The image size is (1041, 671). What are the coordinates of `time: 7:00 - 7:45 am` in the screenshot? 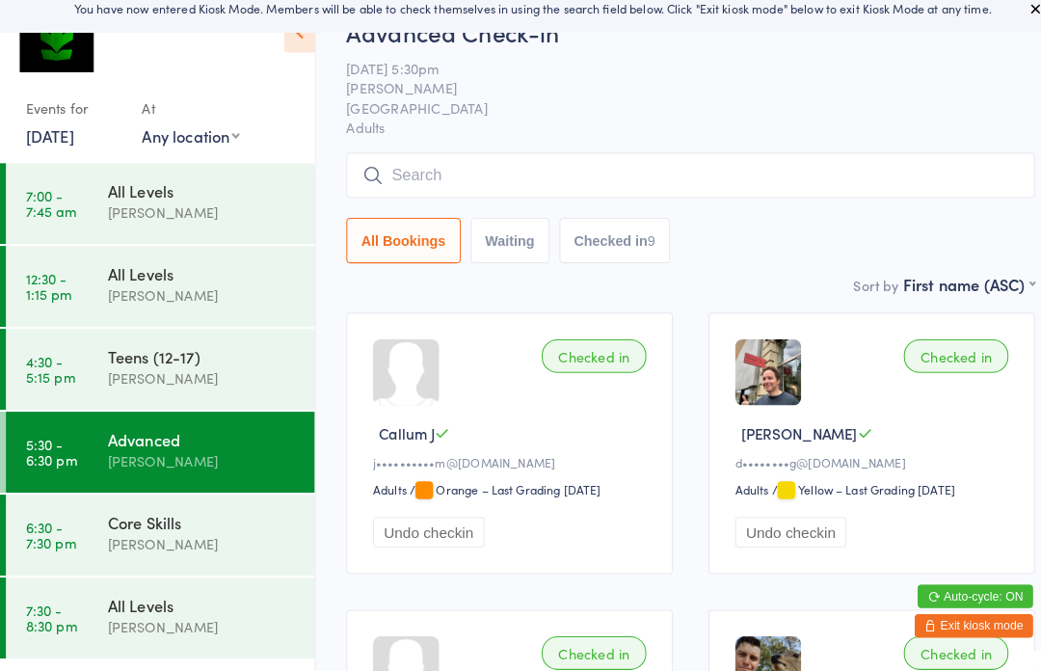 It's located at (49, 215).